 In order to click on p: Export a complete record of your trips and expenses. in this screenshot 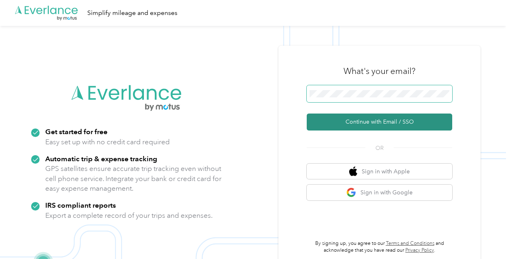, I will do `click(129, 215)`.